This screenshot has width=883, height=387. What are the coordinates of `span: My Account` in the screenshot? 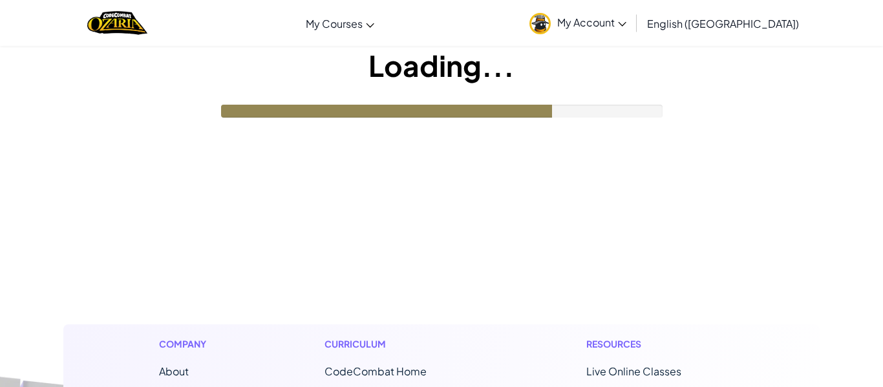 It's located at (592, 22).